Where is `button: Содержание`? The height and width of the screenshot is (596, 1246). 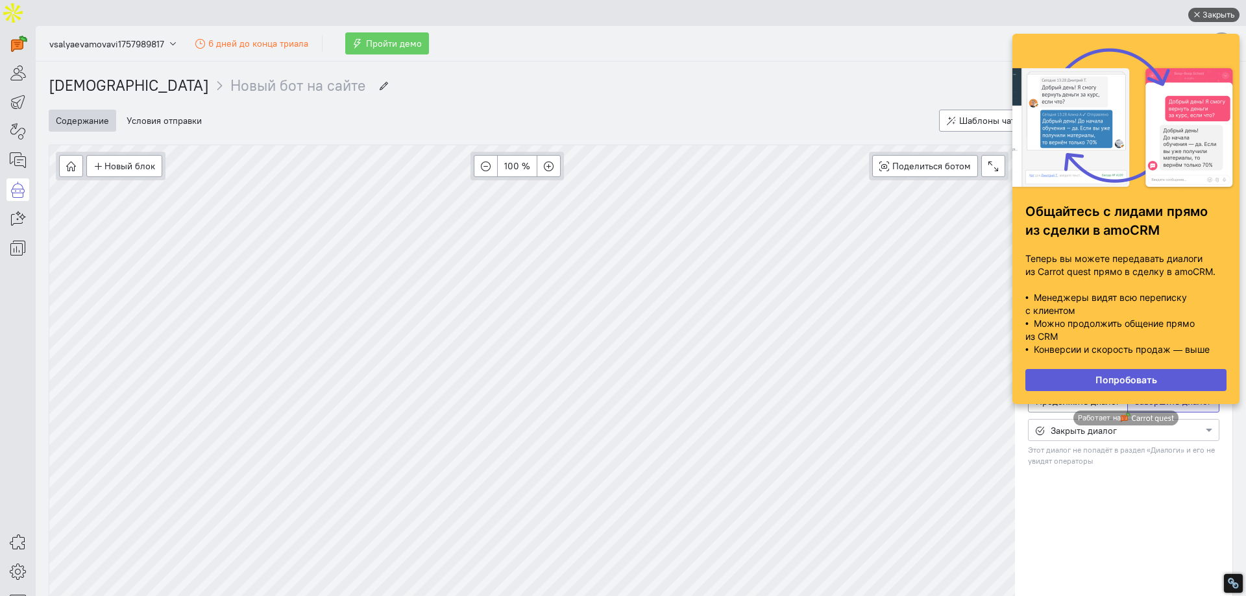
button: Содержание is located at coordinates (82, 121).